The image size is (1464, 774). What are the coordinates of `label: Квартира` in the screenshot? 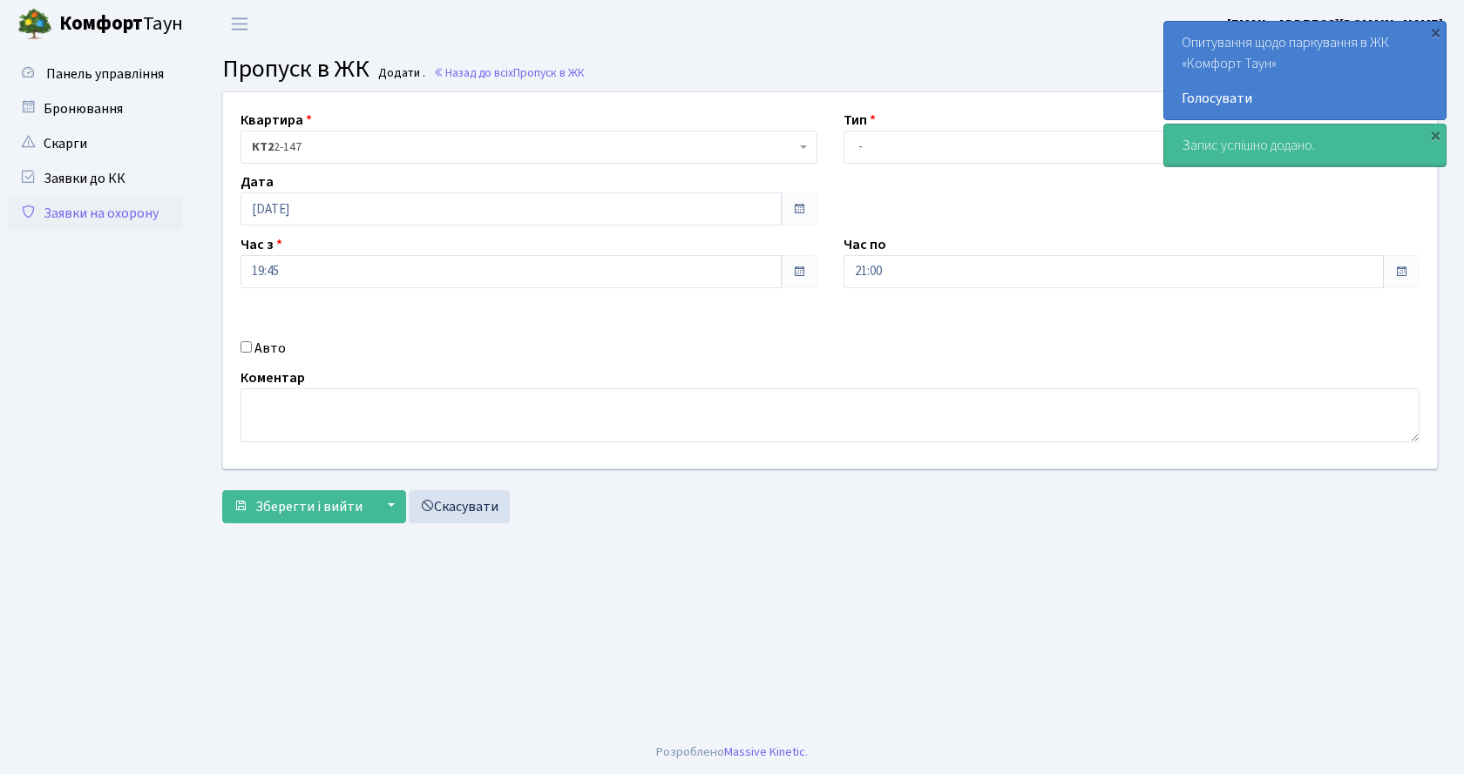 It's located at (276, 120).